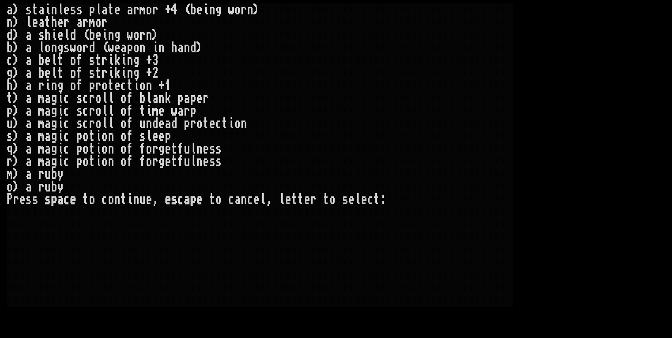 This screenshot has height=338, width=672. Describe the element at coordinates (174, 10) in the screenshot. I see `div: 4` at that location.